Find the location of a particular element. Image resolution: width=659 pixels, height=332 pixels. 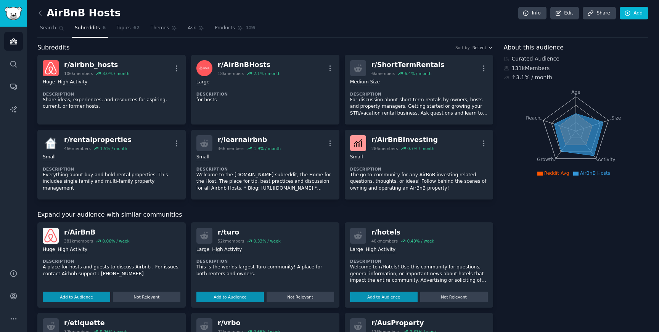

h2: AirBnB Hosts is located at coordinates (79, 13).